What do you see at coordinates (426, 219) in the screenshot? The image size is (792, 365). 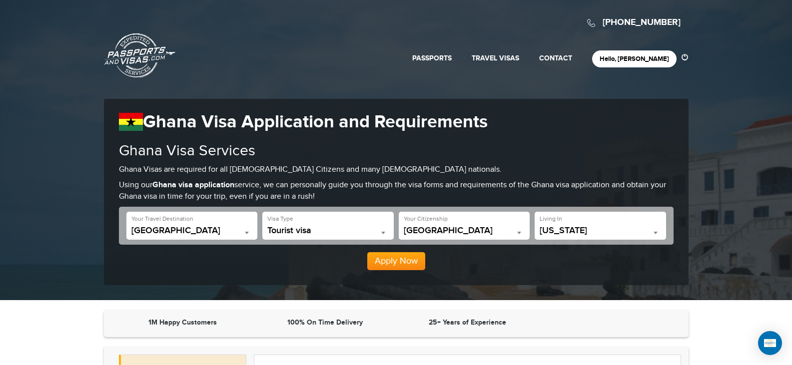 I see `label: Your Citizenship` at bounding box center [426, 219].